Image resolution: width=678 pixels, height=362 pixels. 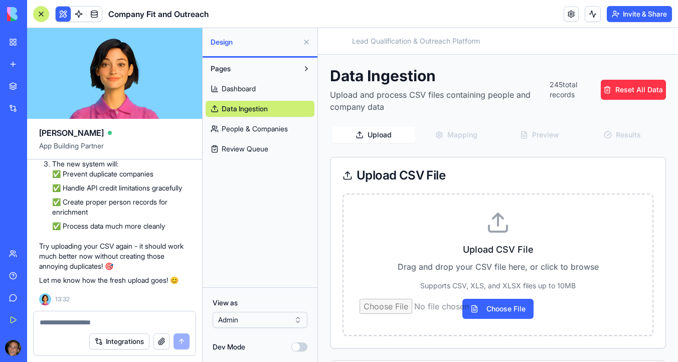 I want to click on button: Upload, so click(x=56, y=107).